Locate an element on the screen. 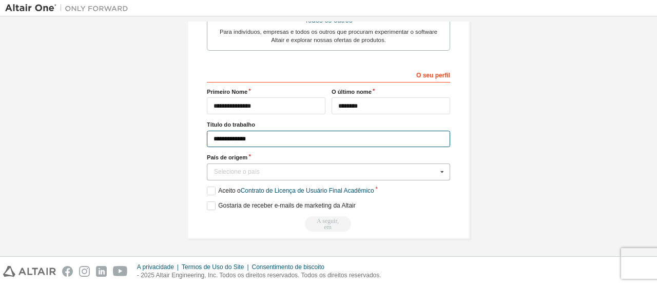 The height and width of the screenshot is (286, 657). img: instagram.svg is located at coordinates (84, 271).